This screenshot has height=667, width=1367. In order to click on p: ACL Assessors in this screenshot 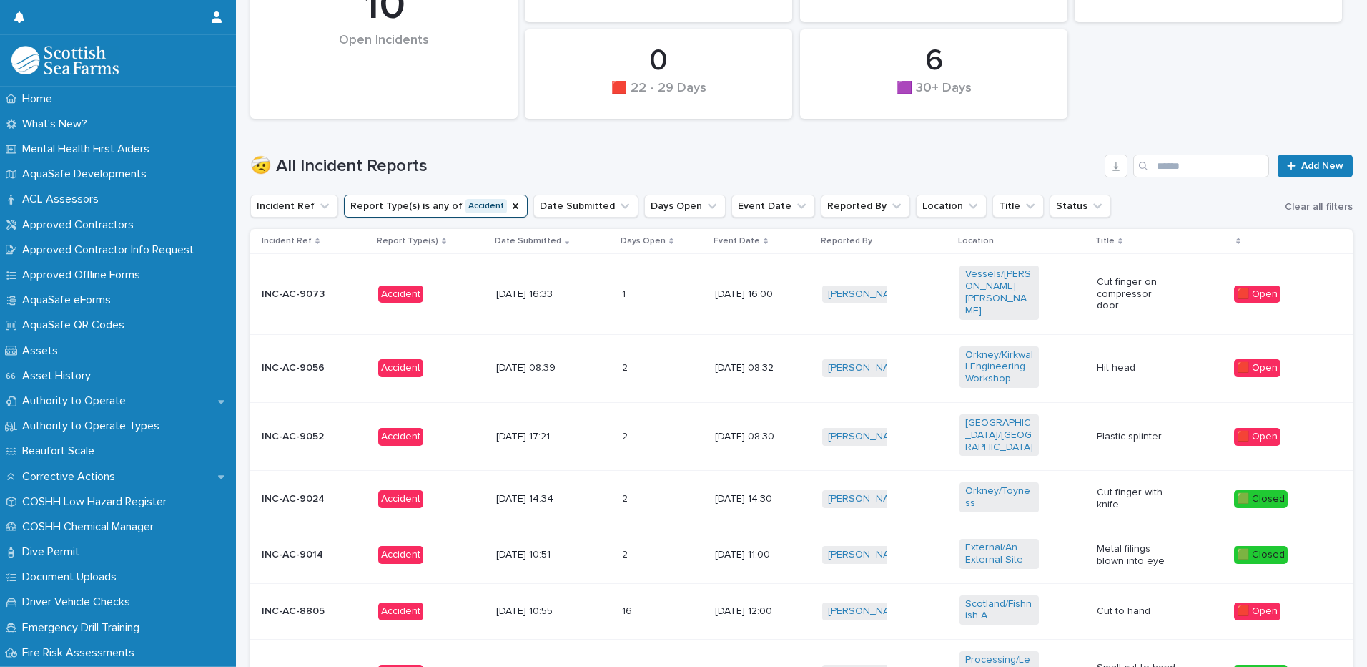, I will do `click(63, 199)`.